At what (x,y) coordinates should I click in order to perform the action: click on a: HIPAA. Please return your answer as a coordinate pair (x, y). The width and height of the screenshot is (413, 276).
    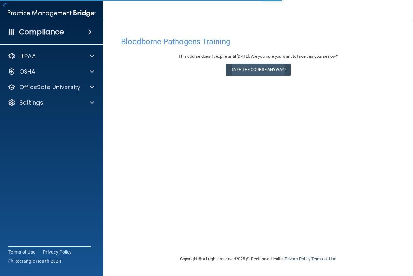
    Looking at the image, I should click on (51, 56).